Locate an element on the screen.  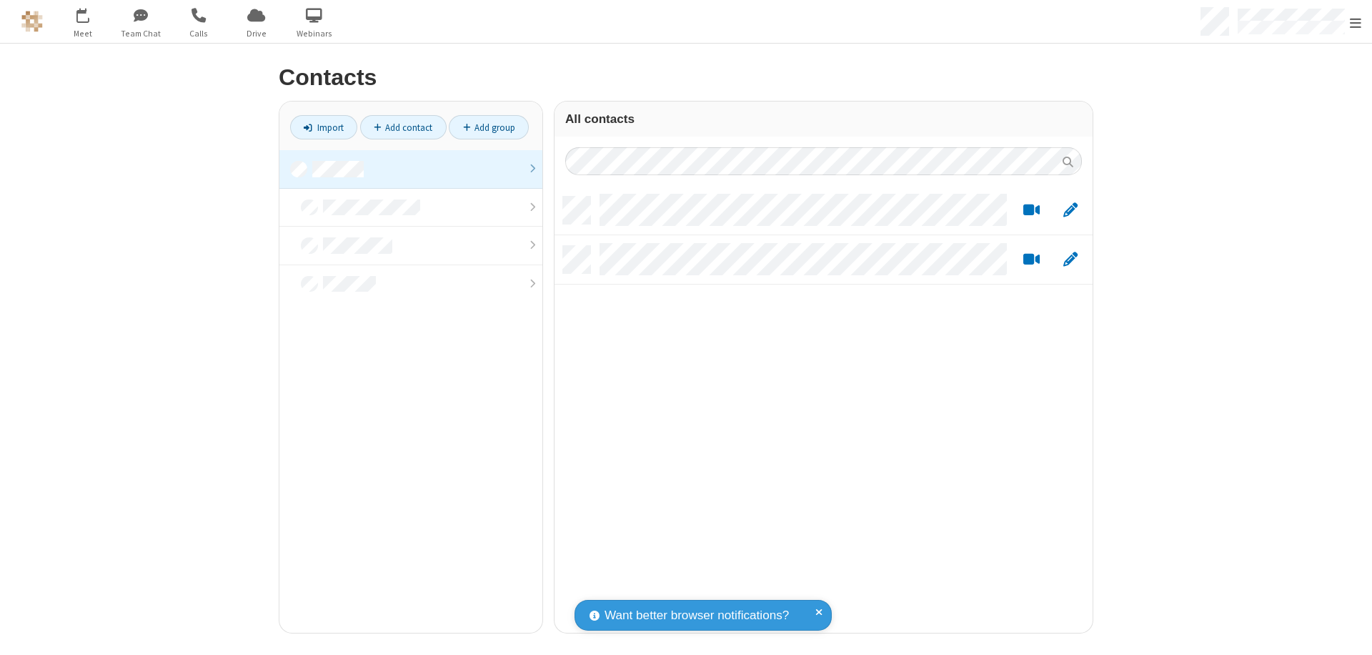
h3: All contacts is located at coordinates (823, 119).